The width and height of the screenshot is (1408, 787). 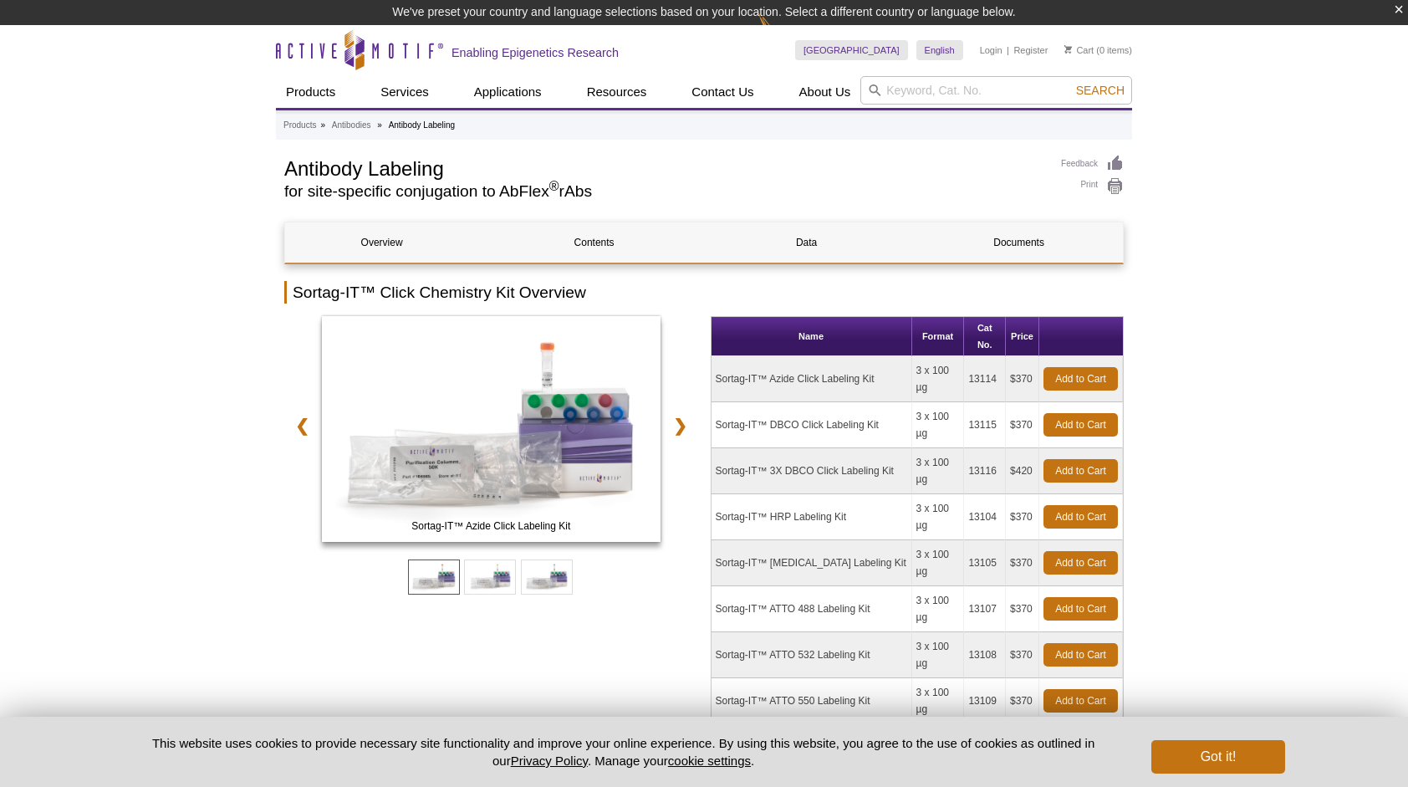 I want to click on h2: Sortag-IT™ Click Chemistry Kit Overview, so click(x=704, y=292).